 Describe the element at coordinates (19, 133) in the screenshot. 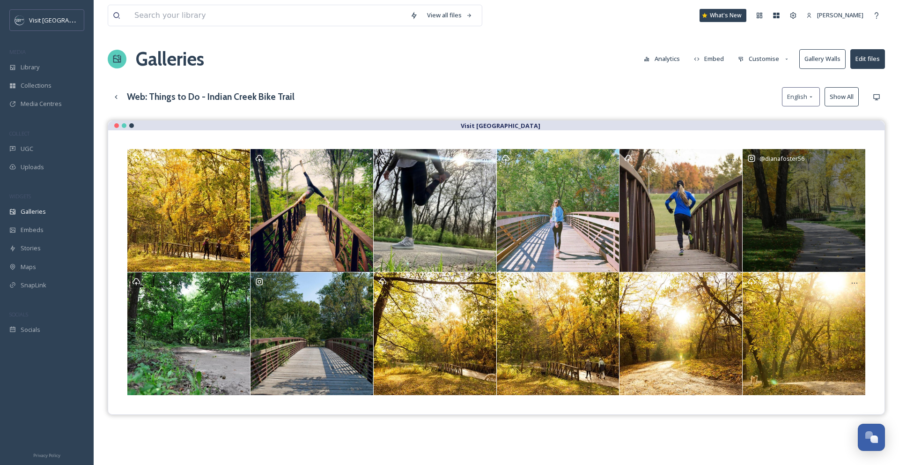

I see `span: COLLECT` at that location.